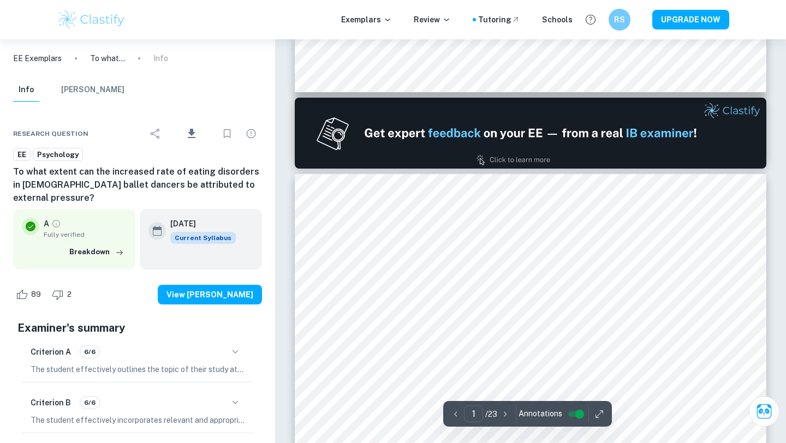 The width and height of the screenshot is (786, 443). Describe the element at coordinates (46, 224) in the screenshot. I see `p: A` at that location.